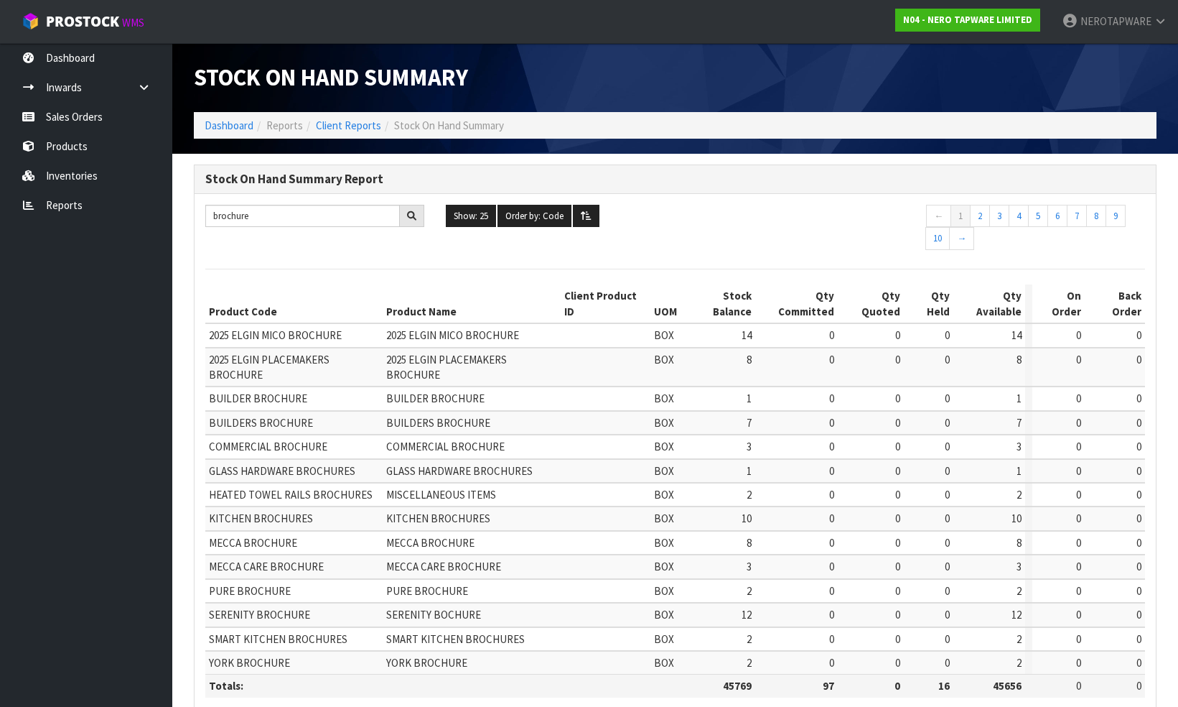  Describe the element at coordinates (331, 77) in the screenshot. I see `span: Stock On Hand Summary` at that location.